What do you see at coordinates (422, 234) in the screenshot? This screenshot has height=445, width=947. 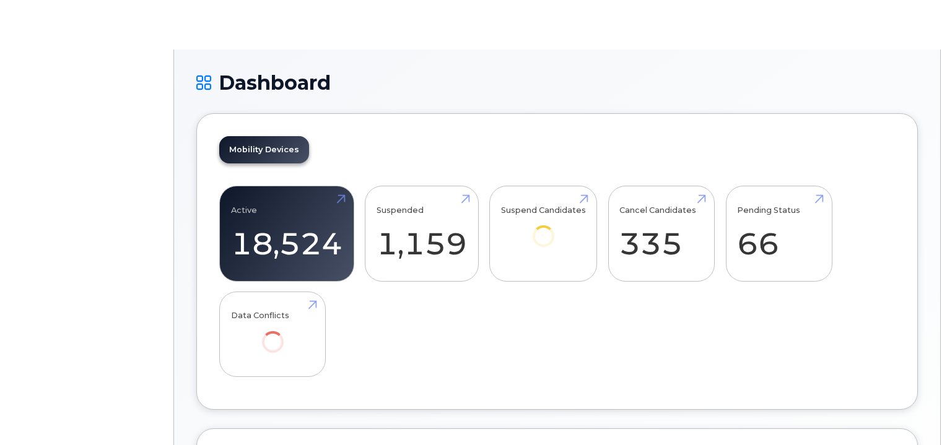 I see `a: Suspended 1,159` at bounding box center [422, 234].